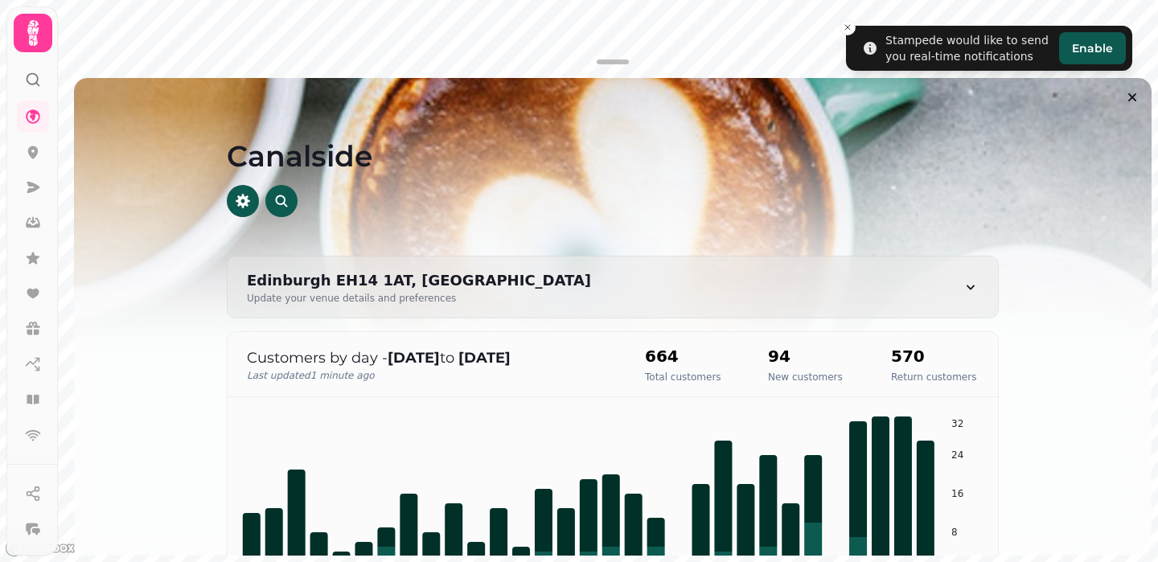 Image resolution: width=1158 pixels, height=562 pixels. I want to click on h2: 94, so click(805, 356).